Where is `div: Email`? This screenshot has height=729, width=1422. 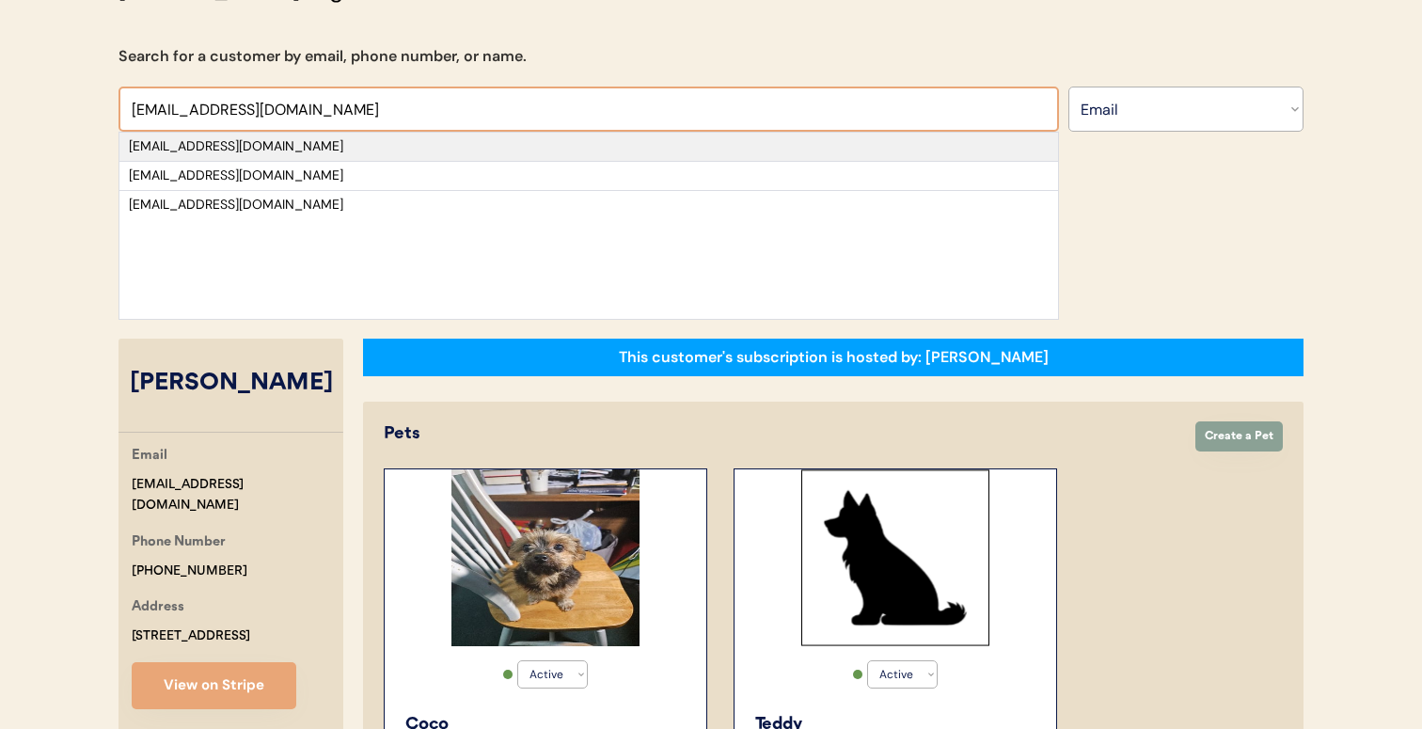 div: Email is located at coordinates (150, 456).